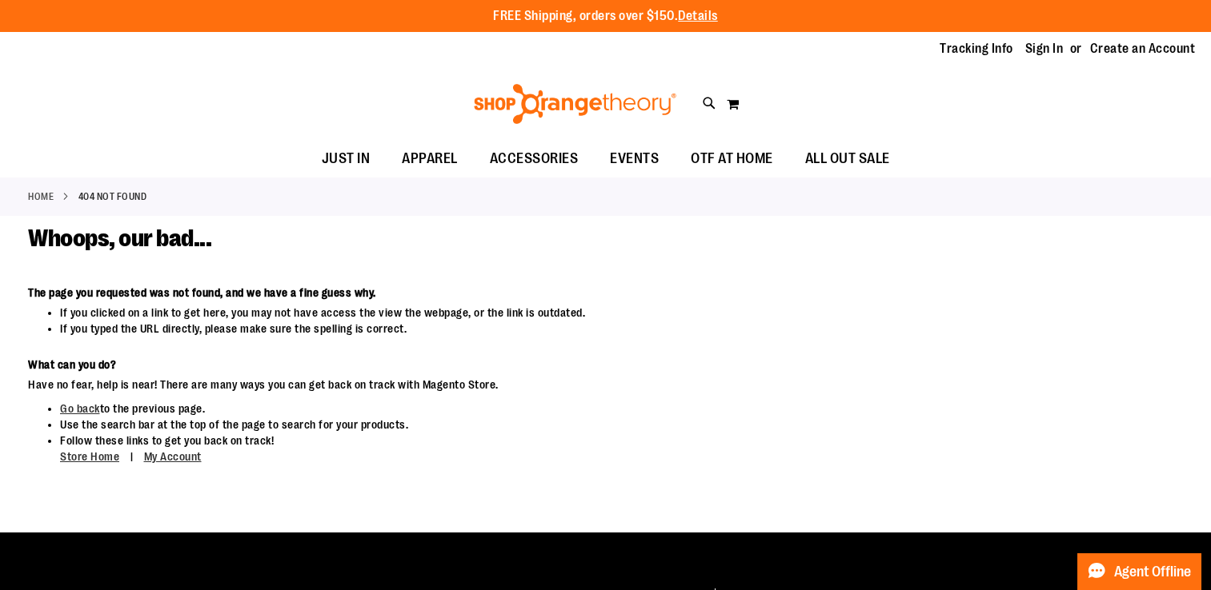  I want to click on dt: What can you do?, so click(485, 365).